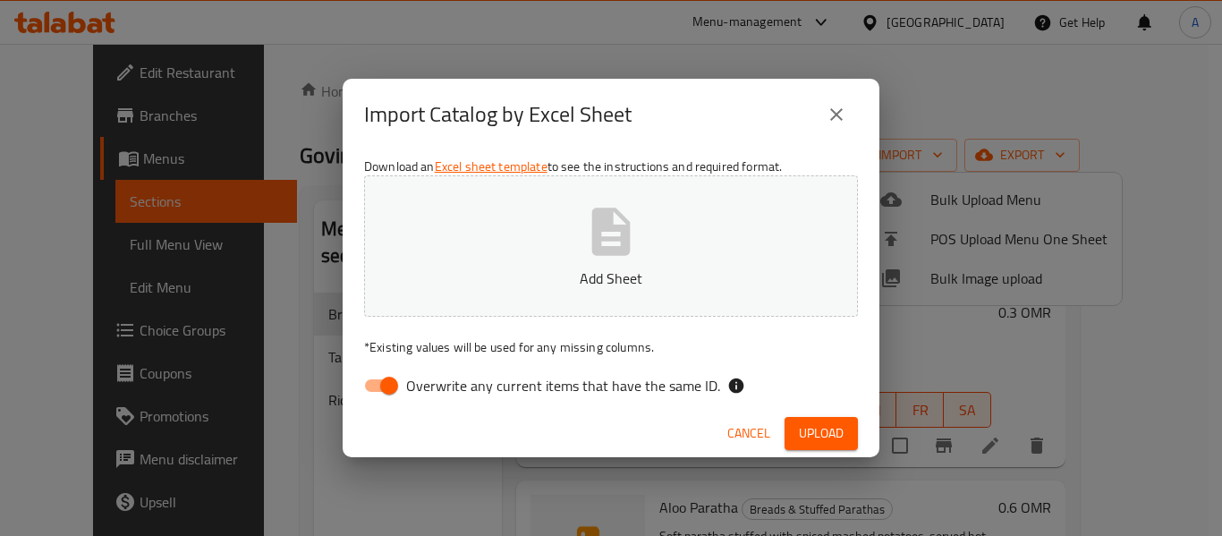 The image size is (1222, 536). What do you see at coordinates (822, 433) in the screenshot?
I see `button: Upload` at bounding box center [822, 433].